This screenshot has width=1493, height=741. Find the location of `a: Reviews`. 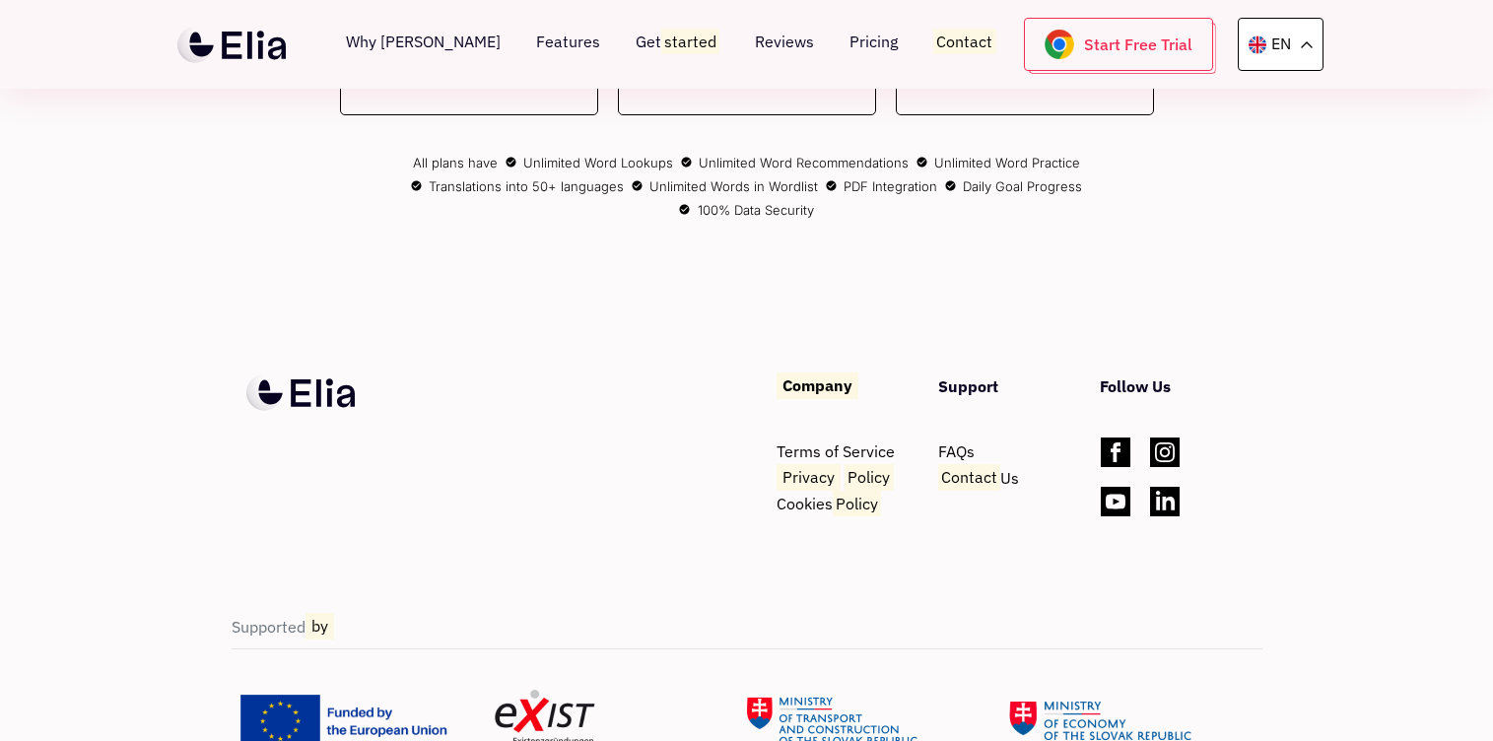

a: Reviews is located at coordinates (784, 44).